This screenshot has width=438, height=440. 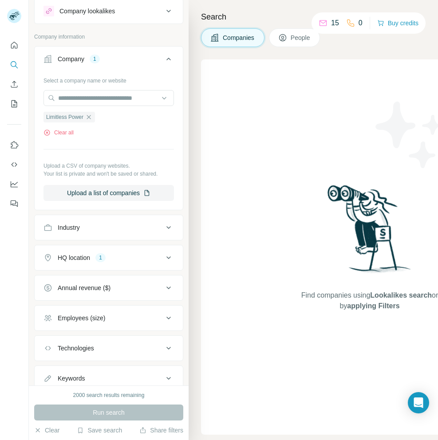 What do you see at coordinates (84, 288) in the screenshot?
I see `div: Annual revenue ($)` at bounding box center [84, 288].